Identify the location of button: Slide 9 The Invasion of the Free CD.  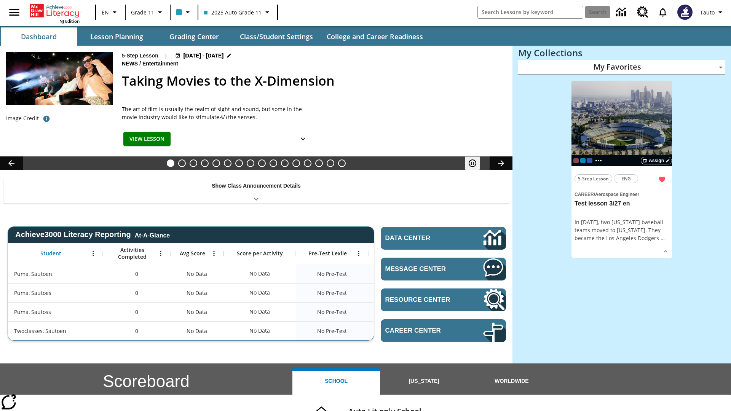
(262, 163).